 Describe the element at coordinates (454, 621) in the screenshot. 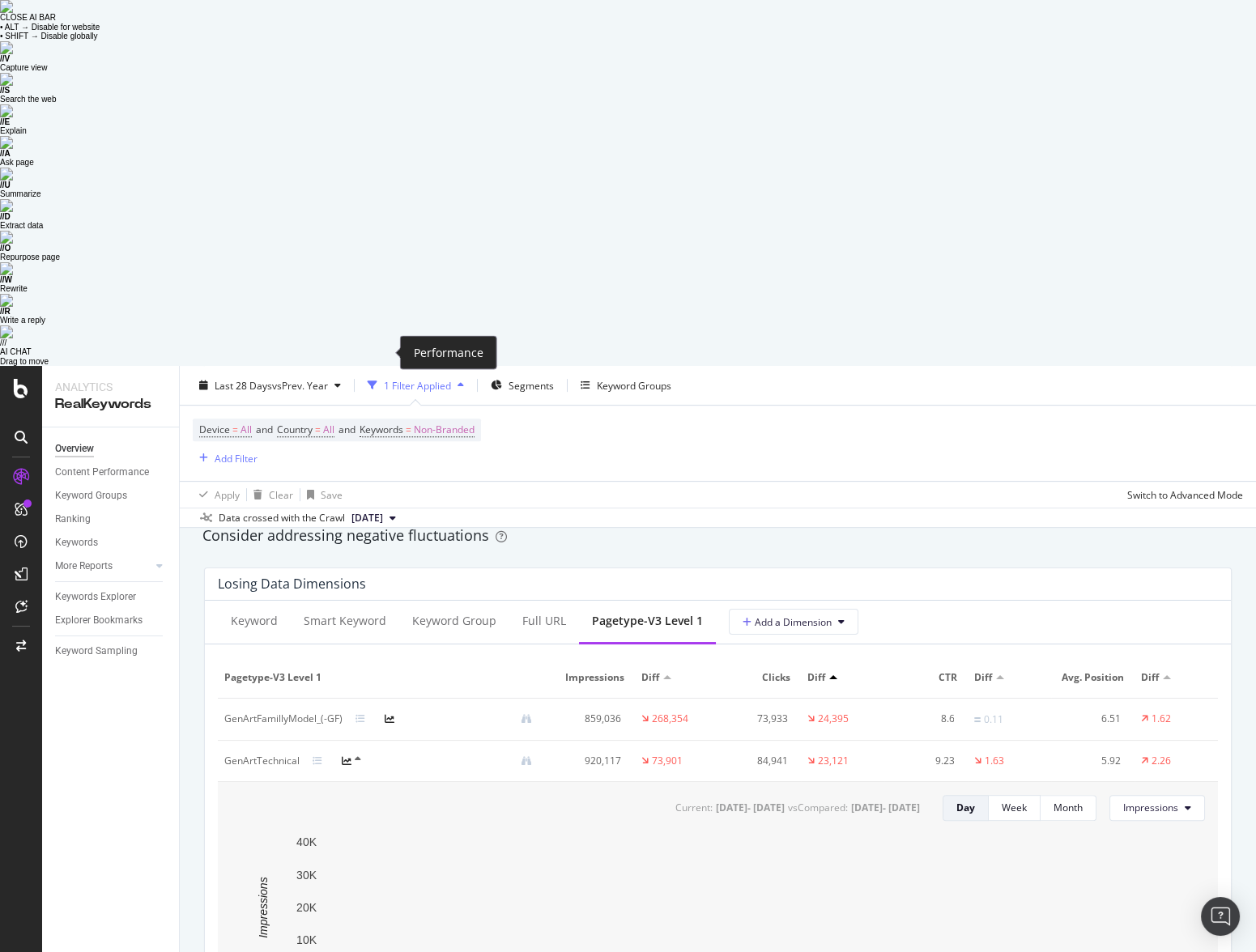

I see `div: Keyword Group` at that location.